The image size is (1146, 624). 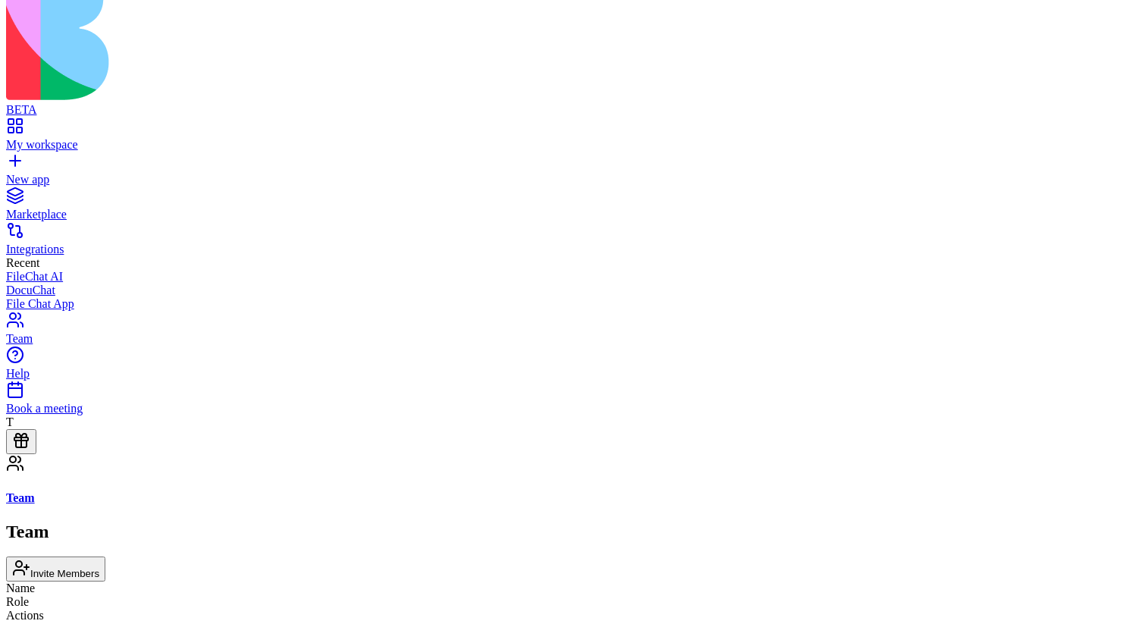 What do you see at coordinates (573, 180) in the screenshot?
I see `div: New app` at bounding box center [573, 180].